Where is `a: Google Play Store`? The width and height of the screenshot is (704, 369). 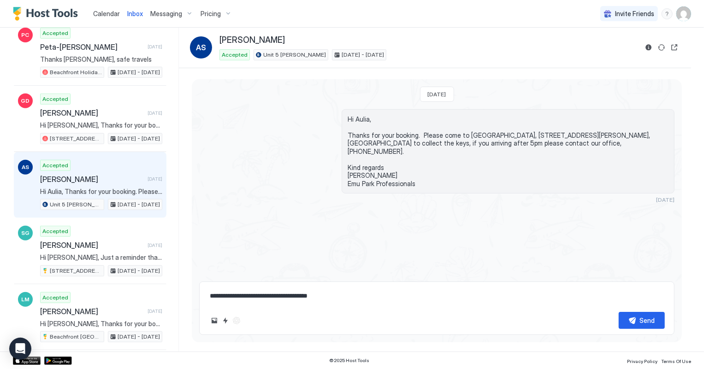
a: Google Play Store is located at coordinates (58, 361).